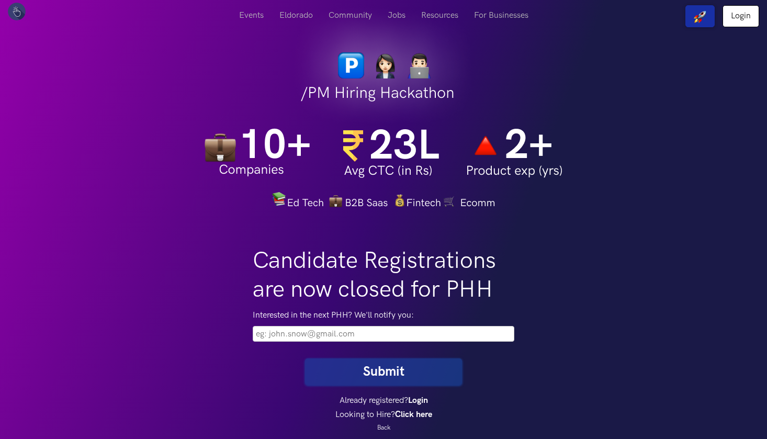 The image size is (767, 439). Describe the element at coordinates (414, 415) in the screenshot. I see `a: Click here` at that location.